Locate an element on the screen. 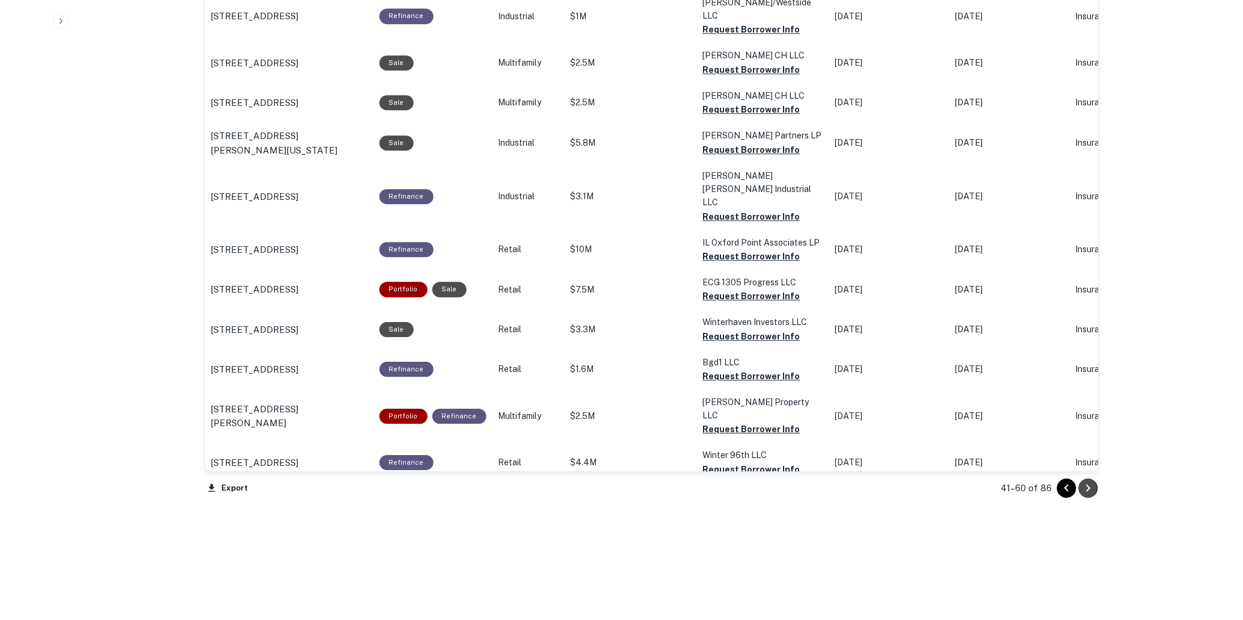 Image resolution: width=1243 pixels, height=620 pixels. p: 41–60 of 86 is located at coordinates (1027, 488).